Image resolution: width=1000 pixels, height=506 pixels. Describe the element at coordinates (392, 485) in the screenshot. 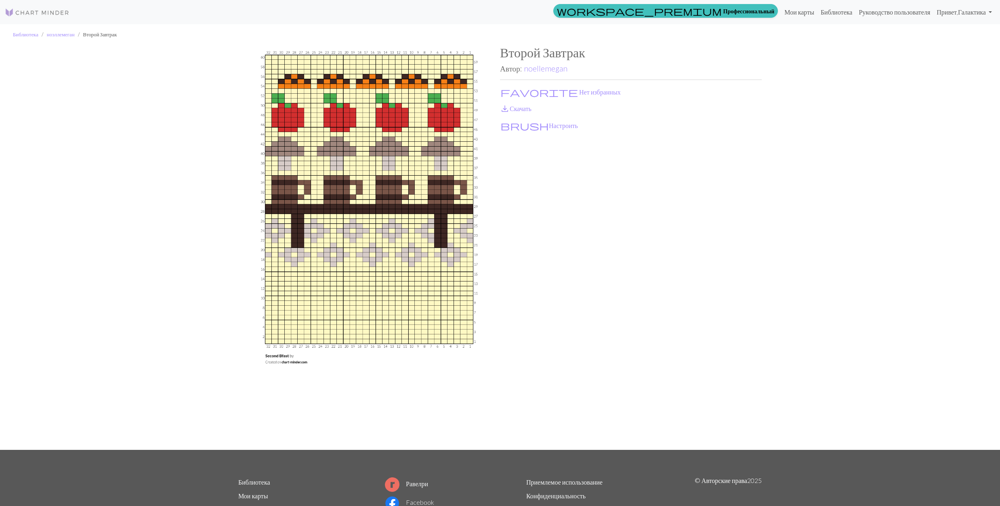

I see `img: Логотип Ravelry` at that location.